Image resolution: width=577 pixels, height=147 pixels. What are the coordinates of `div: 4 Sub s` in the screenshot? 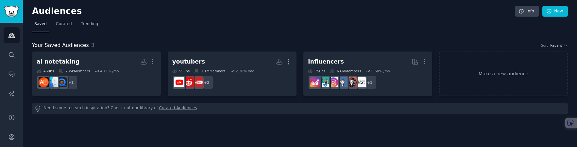 It's located at (45, 71).